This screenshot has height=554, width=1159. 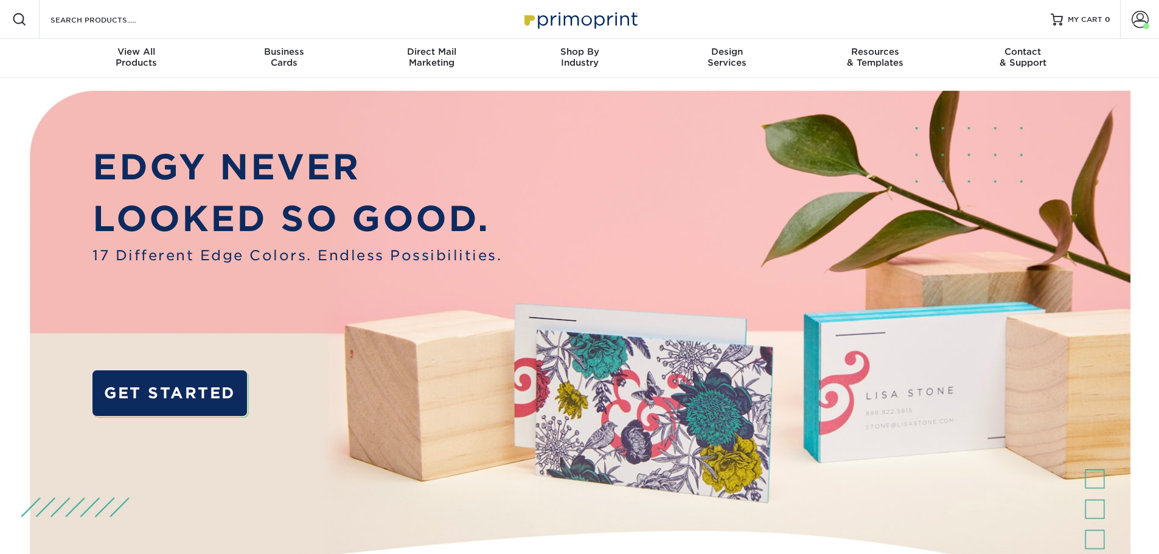 What do you see at coordinates (1108, 19) in the screenshot?
I see `span: 0` at bounding box center [1108, 19].